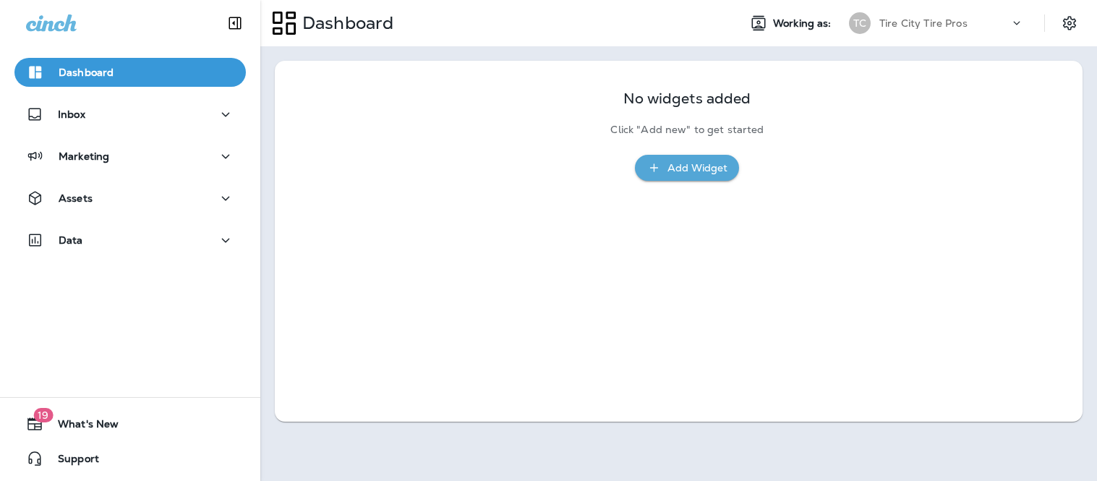 The width and height of the screenshot is (1097, 481). I want to click on button: Assets, so click(130, 198).